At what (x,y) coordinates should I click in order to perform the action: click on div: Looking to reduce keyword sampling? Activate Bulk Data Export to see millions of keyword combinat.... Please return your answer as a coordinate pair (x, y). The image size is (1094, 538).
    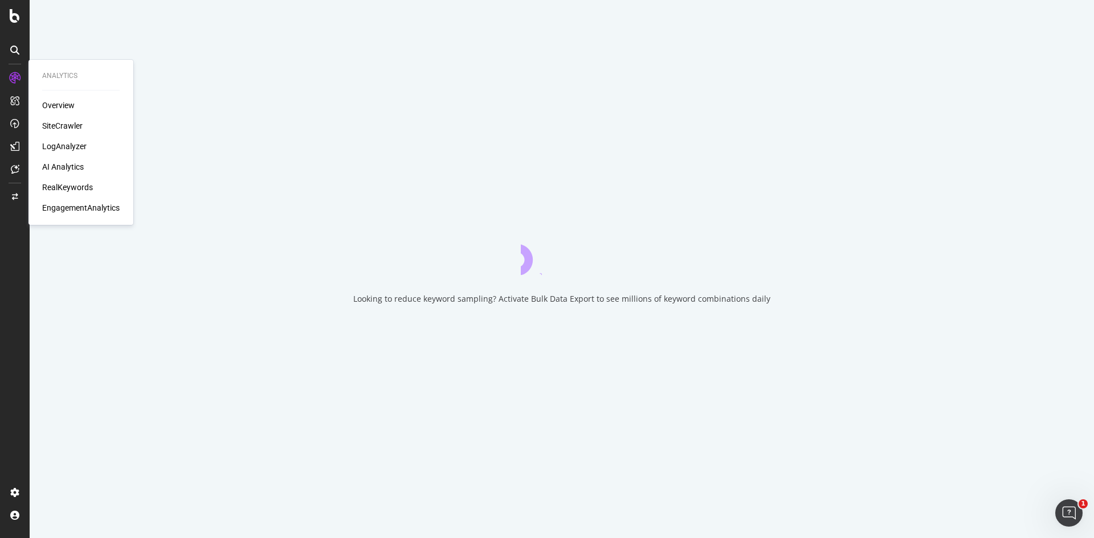
    Looking at the image, I should click on (562, 299).